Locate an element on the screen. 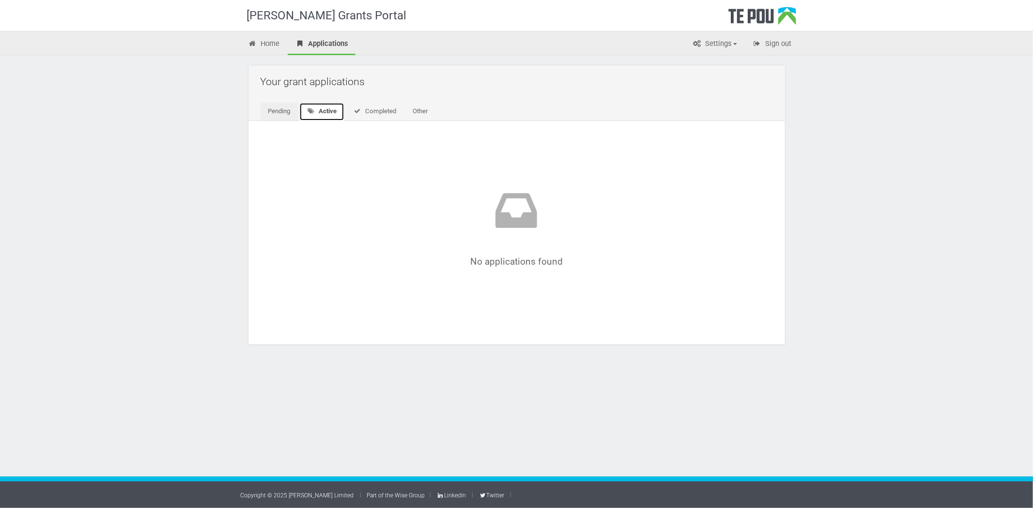 This screenshot has height=508, width=1033. a: Part of the Wise Group is located at coordinates (396, 496).